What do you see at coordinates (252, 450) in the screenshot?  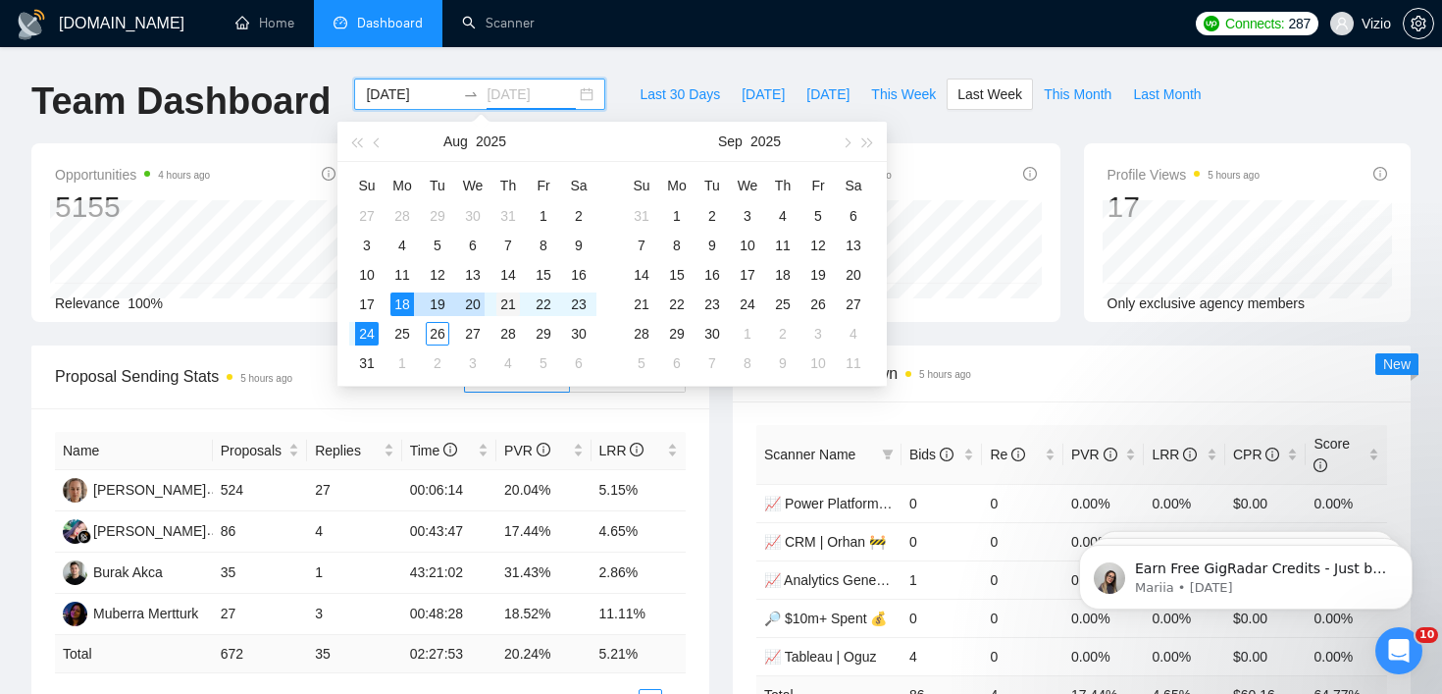 I see `span: Proposals` at bounding box center [252, 450].